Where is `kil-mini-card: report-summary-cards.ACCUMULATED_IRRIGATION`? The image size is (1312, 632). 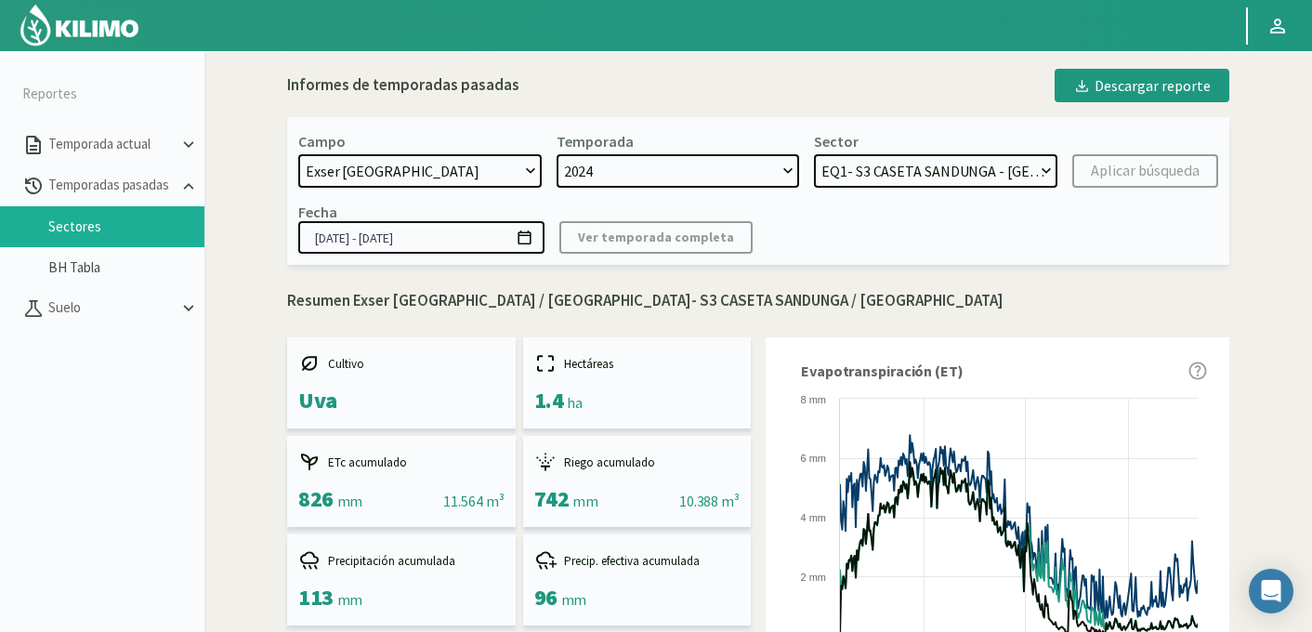
kil-mini-card: report-summary-cards.ACCUMULATED_IRRIGATION is located at coordinates (637, 481).